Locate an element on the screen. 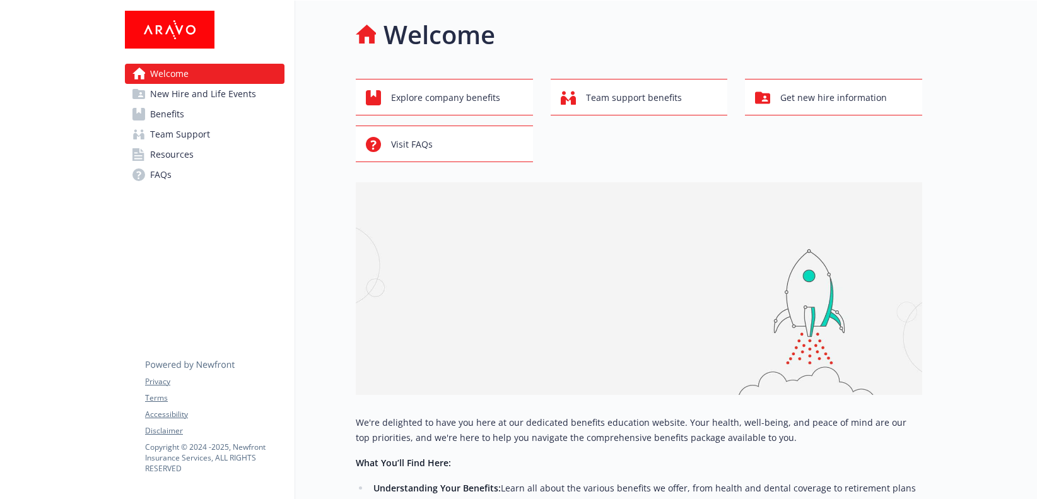 This screenshot has width=1037, height=499. span: Visit FAQs is located at coordinates (412, 145).